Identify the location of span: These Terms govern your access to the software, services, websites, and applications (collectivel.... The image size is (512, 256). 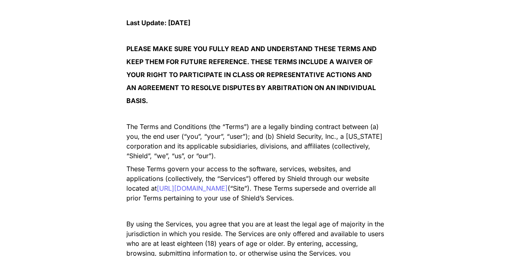
(249, 178).